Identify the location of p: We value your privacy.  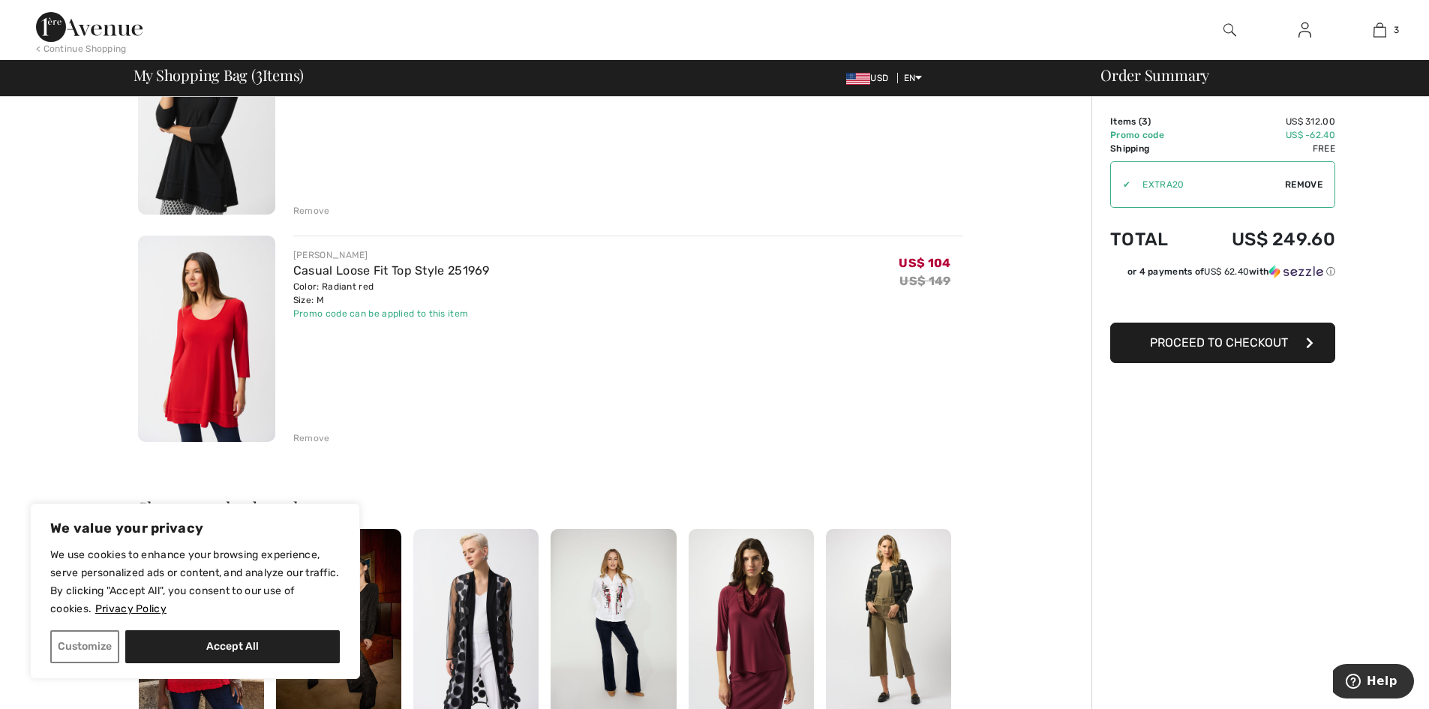
(195, 528).